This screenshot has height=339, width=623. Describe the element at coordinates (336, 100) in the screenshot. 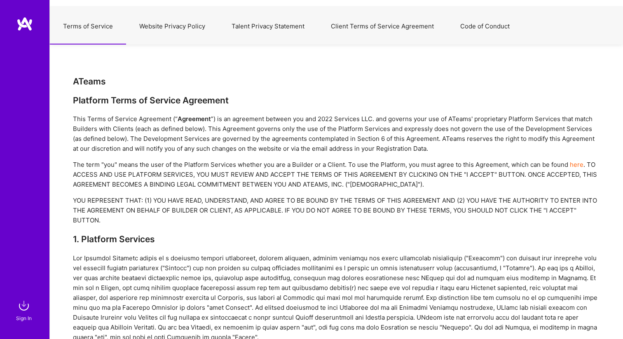

I see `div: Platform Terms of Service Agreement` at that location.